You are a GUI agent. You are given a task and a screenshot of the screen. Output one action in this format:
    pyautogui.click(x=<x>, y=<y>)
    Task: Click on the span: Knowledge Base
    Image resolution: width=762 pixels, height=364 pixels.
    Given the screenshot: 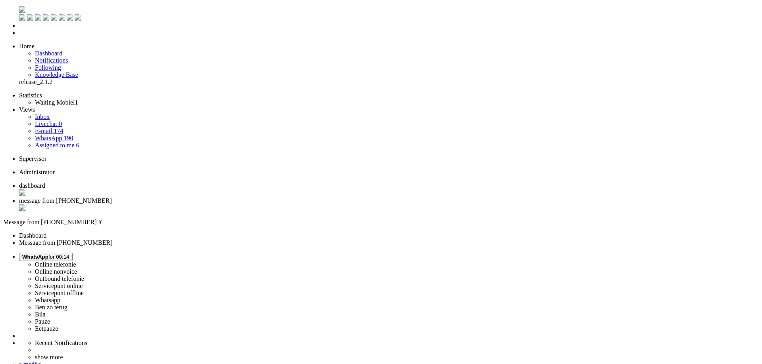 What is the action you would take?
    pyautogui.click(x=56, y=75)
    